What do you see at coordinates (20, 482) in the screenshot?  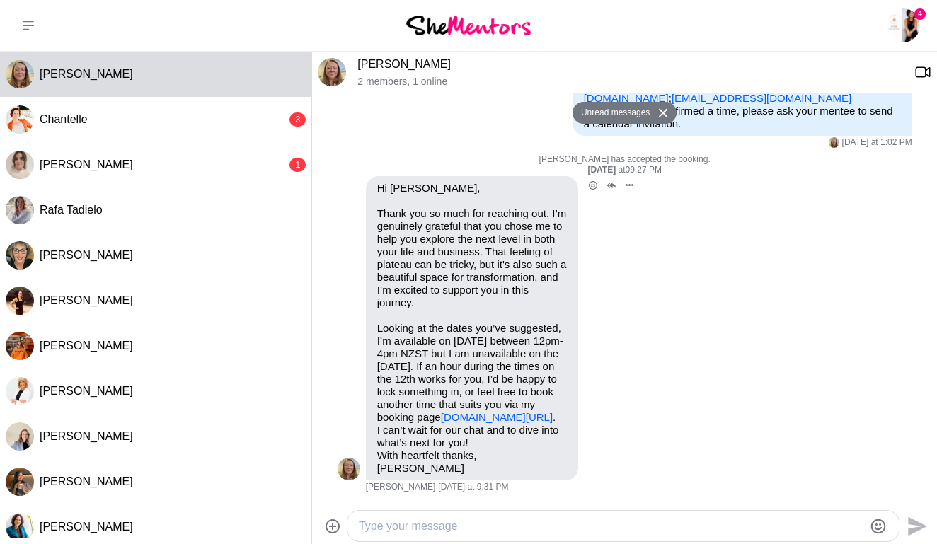 I see `img: A` at bounding box center [20, 482].